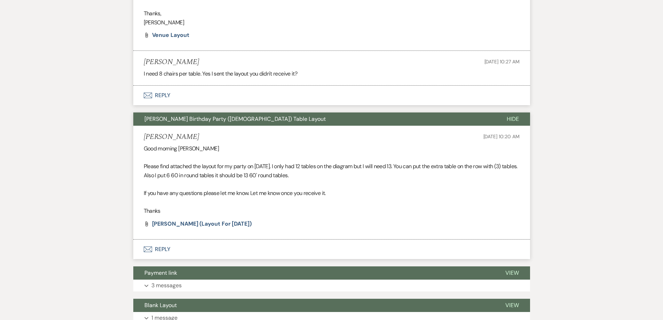  Describe the element at coordinates (332, 193) in the screenshot. I see `p: If you have any questions please let me know. Let me know once you receive it.` at that location.